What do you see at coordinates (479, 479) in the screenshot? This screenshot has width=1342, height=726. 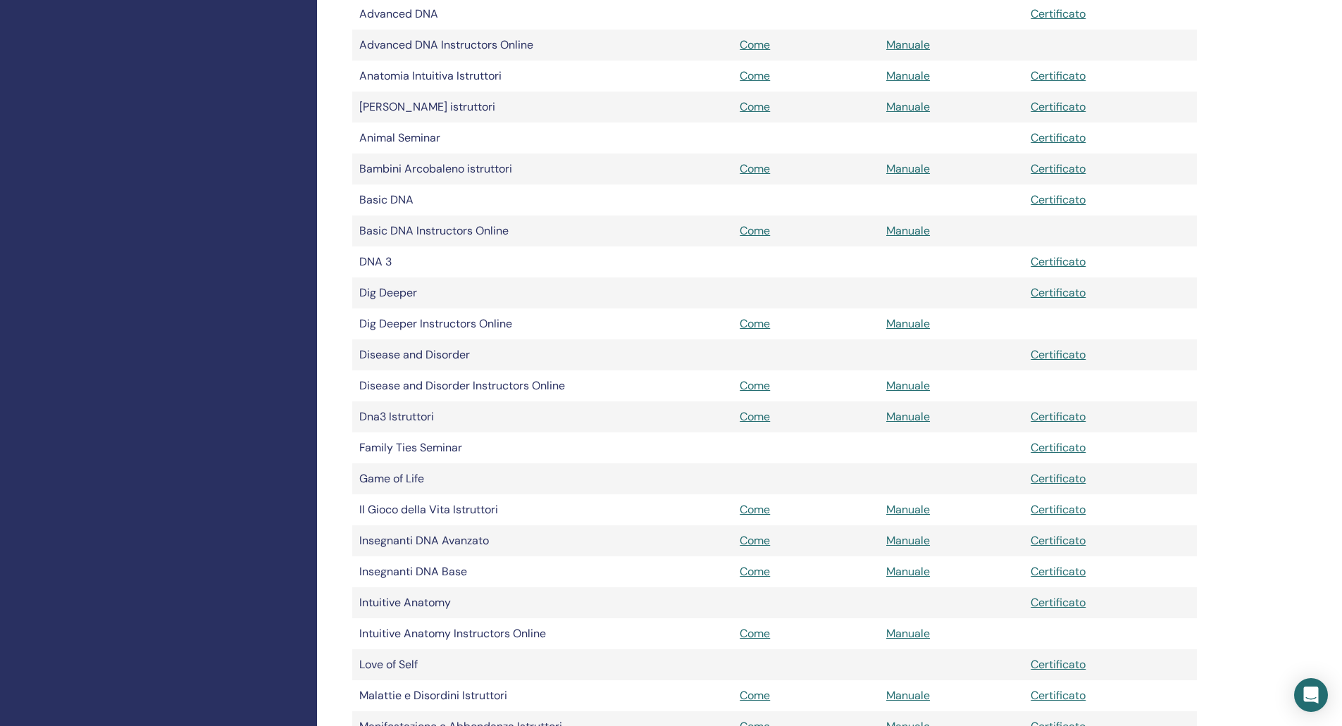 I see `td: Game of Life` at bounding box center [479, 479].